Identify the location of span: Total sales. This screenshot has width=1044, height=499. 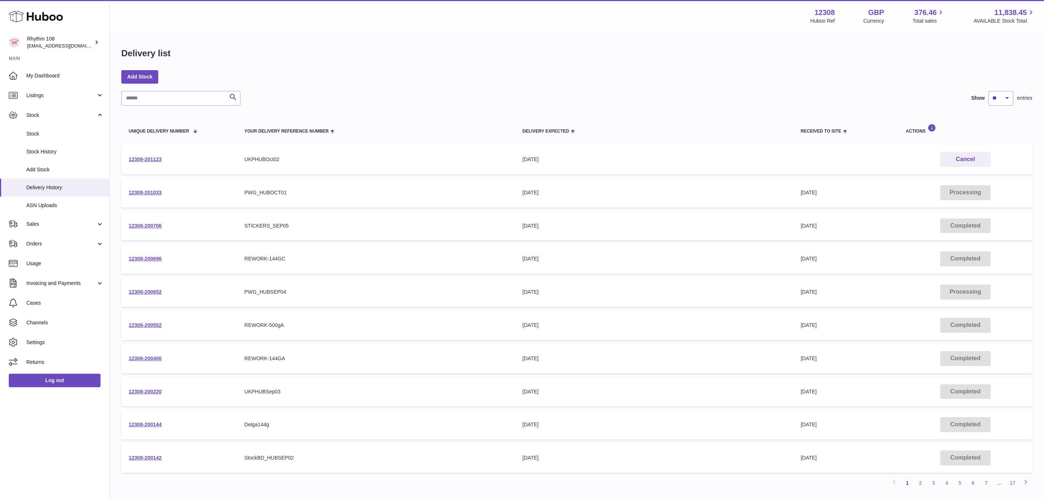
(928, 21).